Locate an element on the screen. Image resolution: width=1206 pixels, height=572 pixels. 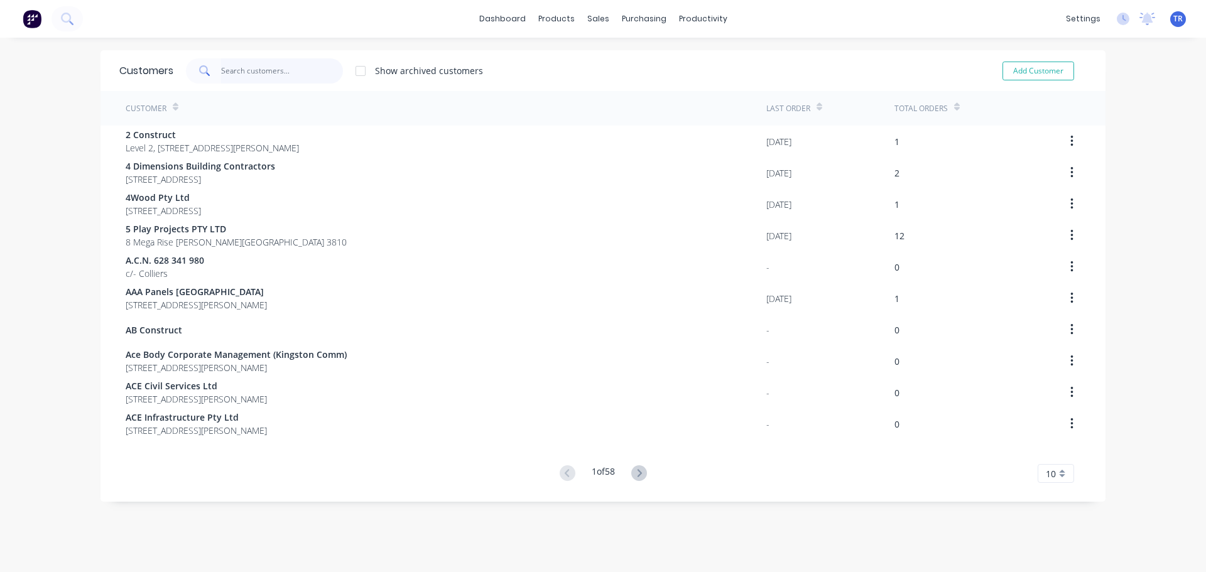
div: 2 is located at coordinates (897, 173).